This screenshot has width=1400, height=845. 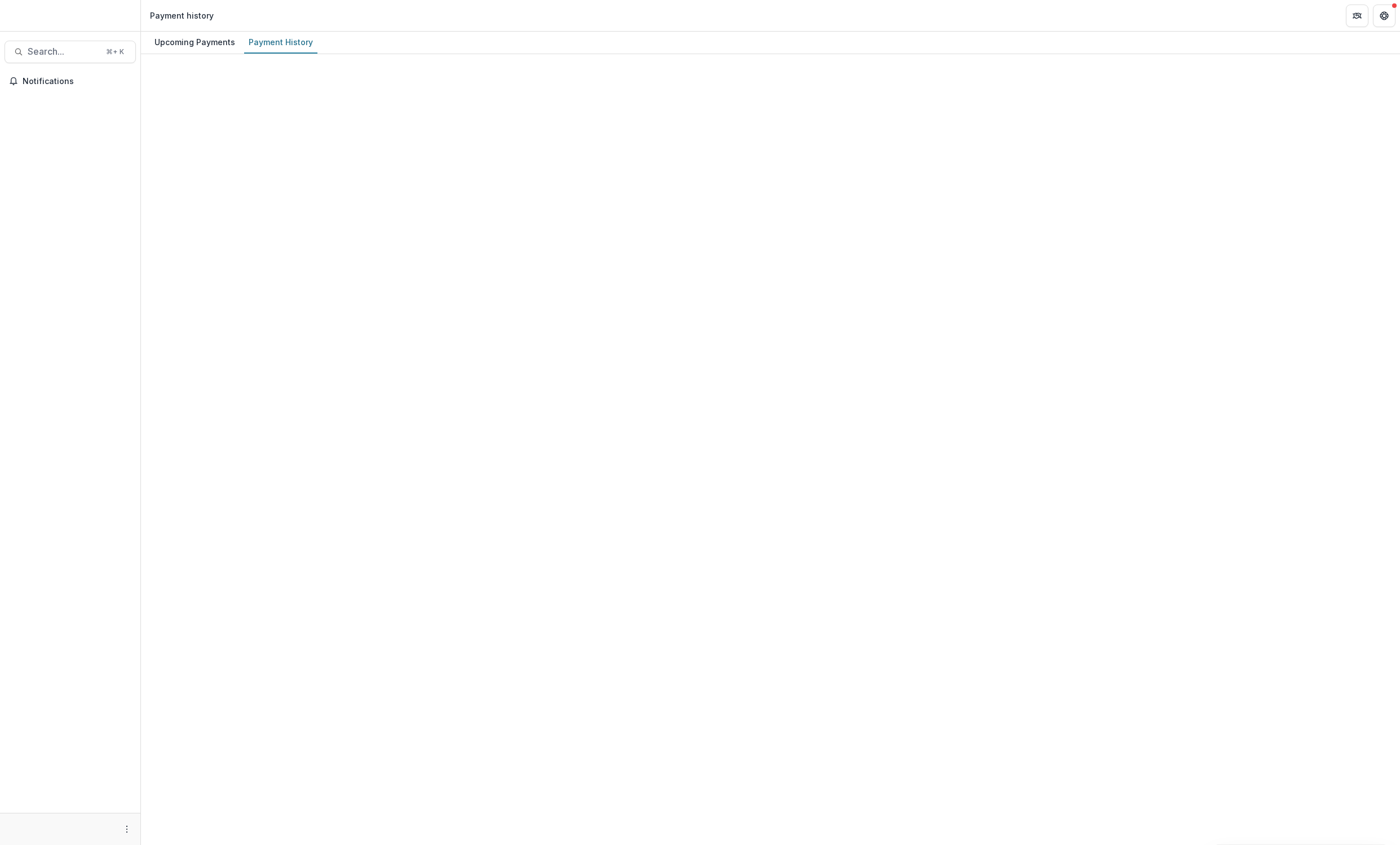 I want to click on div: Payment history, so click(x=182, y=15).